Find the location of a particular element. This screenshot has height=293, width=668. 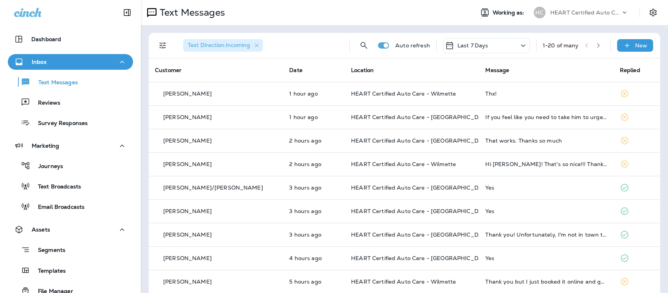

p: Assets is located at coordinates (41, 229).